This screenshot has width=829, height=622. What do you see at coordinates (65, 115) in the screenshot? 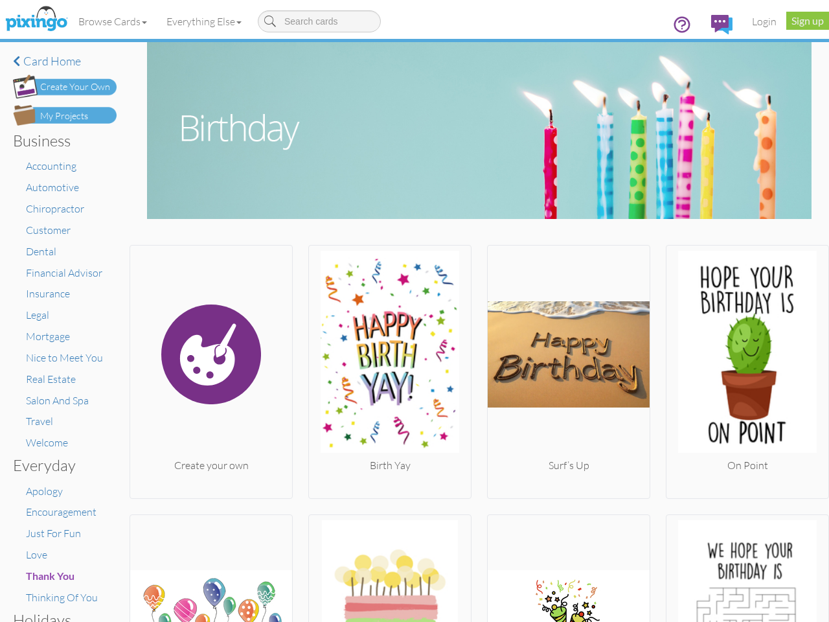
I see `img: my-projects-button.png` at bounding box center [65, 115].